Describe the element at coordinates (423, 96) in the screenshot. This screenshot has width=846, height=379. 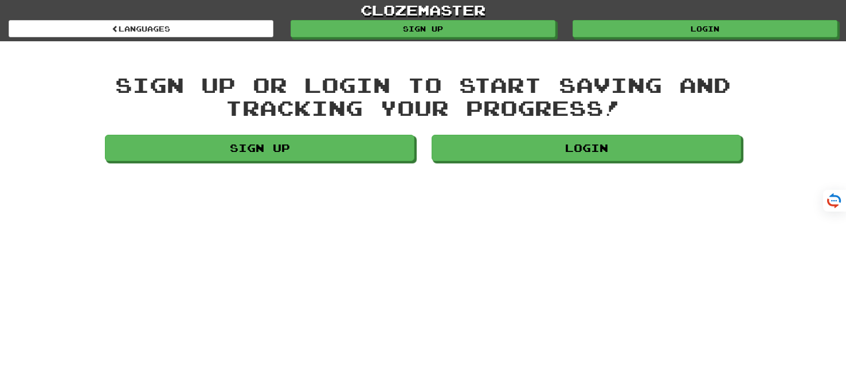
I see `div: Sign up or login to start saving and tracking your progress!` at that location.